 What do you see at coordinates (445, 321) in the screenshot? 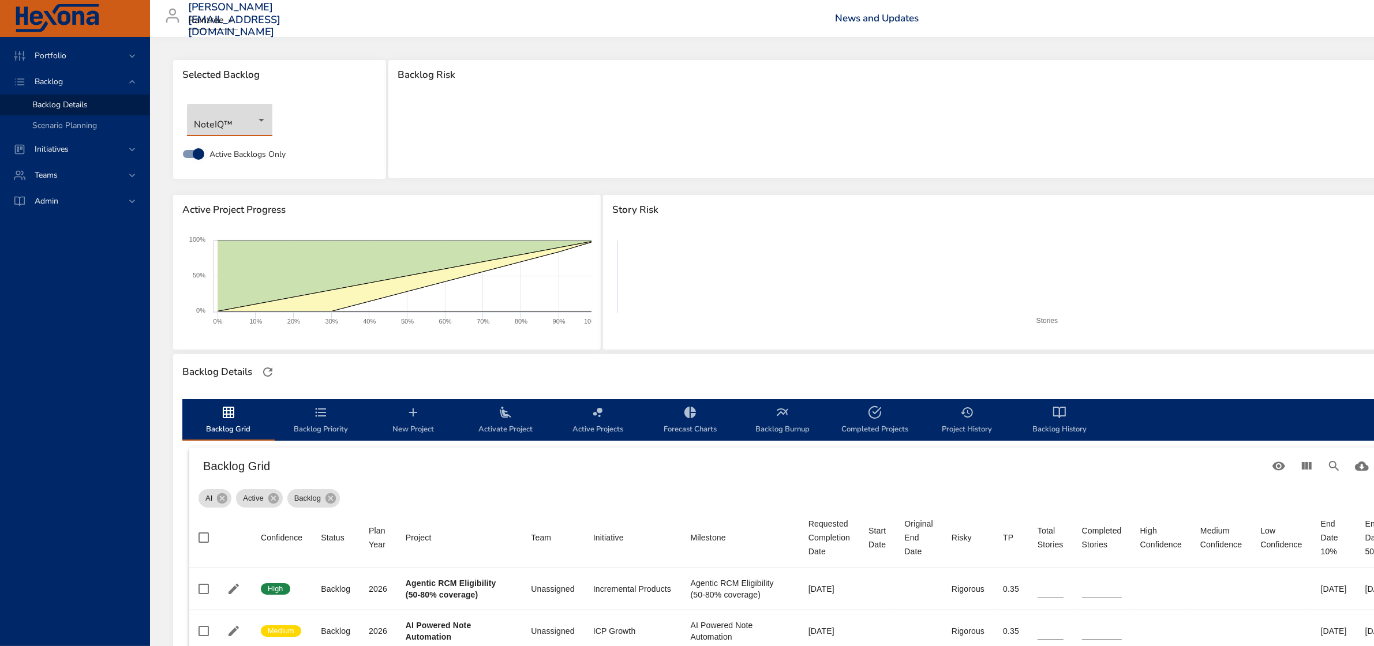
I see `text: 60%` at bounding box center [445, 321].